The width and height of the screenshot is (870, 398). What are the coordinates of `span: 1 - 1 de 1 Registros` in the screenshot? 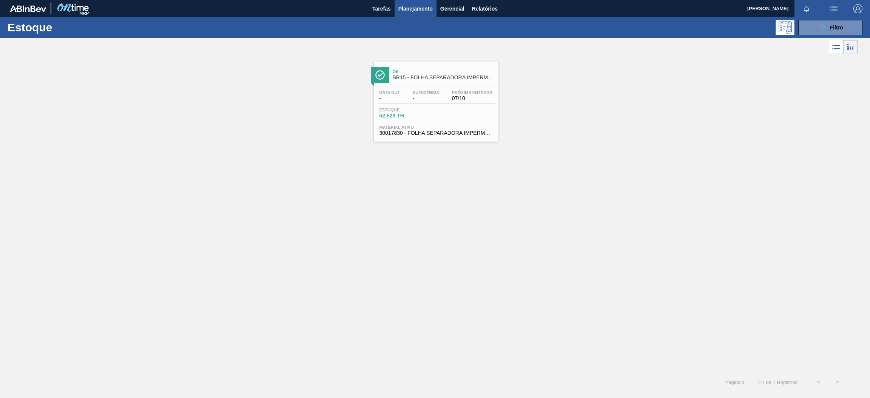 It's located at (777, 382).